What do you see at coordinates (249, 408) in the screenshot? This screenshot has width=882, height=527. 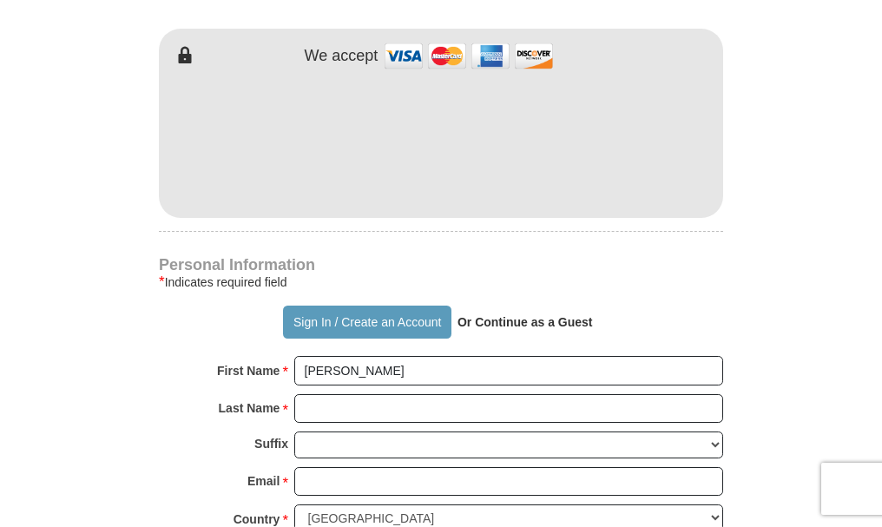 I see `strong: Last Name` at bounding box center [249, 408].